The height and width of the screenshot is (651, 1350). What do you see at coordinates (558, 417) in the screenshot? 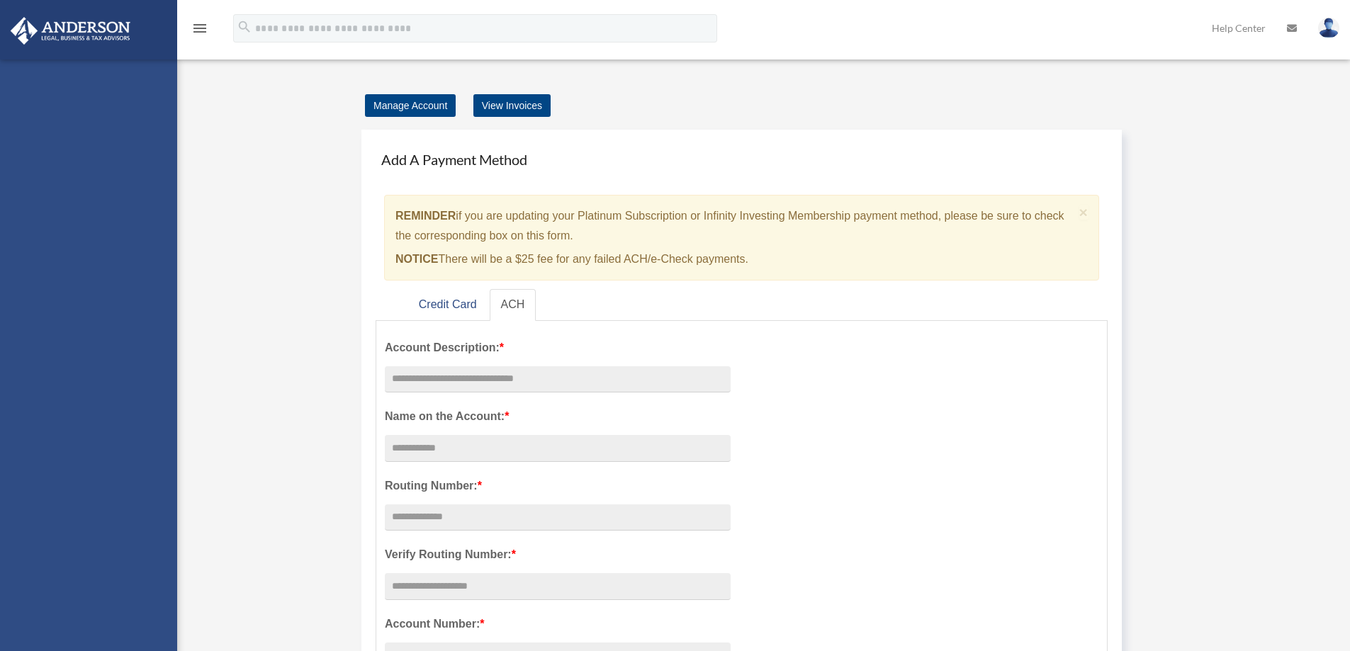
I see `label: Name on the Account:` at bounding box center [558, 417].